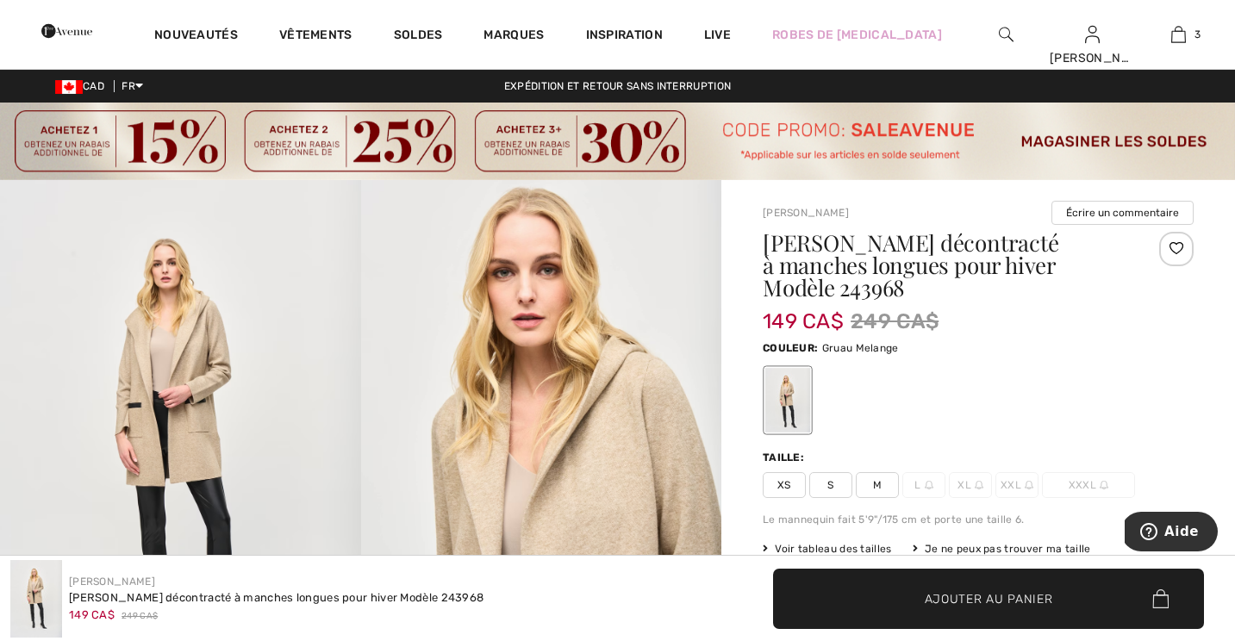  I want to click on button: Ajouter au panier, so click(988, 599).